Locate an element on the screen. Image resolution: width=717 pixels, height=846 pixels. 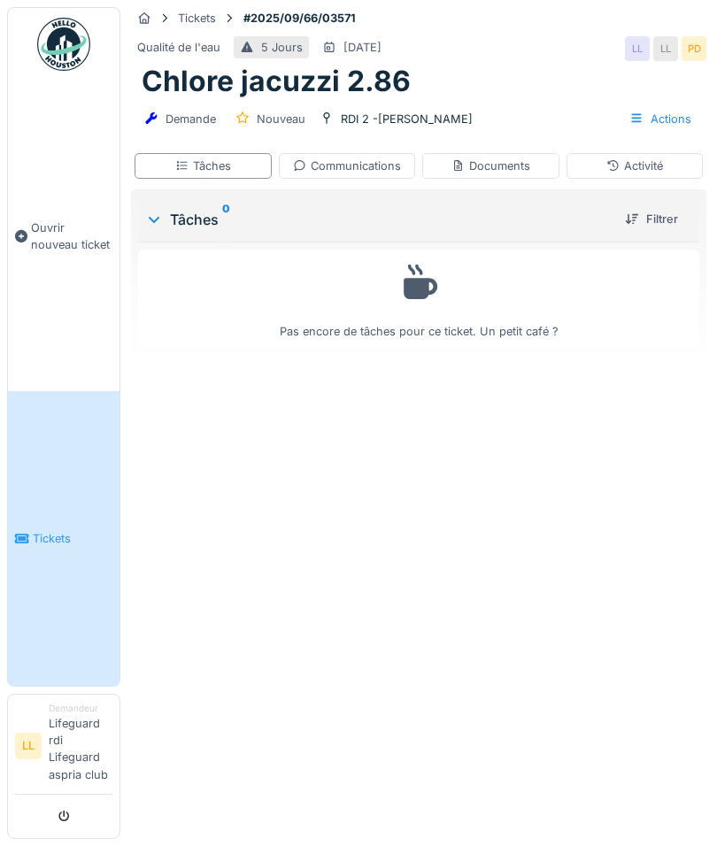
img: Badge_color-CXgf-gQk.svg is located at coordinates (64, 44).